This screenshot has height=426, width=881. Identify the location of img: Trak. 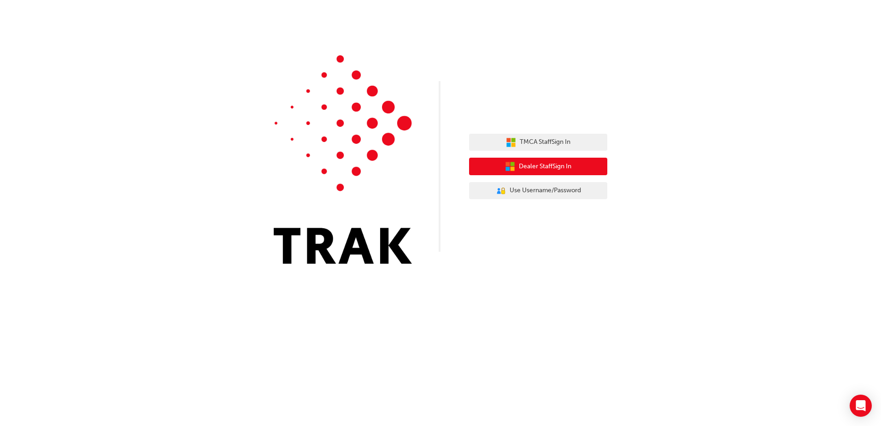
(343, 159).